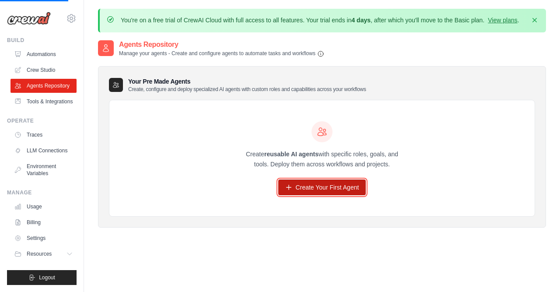 Image resolution: width=560 pixels, height=292 pixels. What do you see at coordinates (43, 238) in the screenshot?
I see `a: Settings` at bounding box center [43, 238].